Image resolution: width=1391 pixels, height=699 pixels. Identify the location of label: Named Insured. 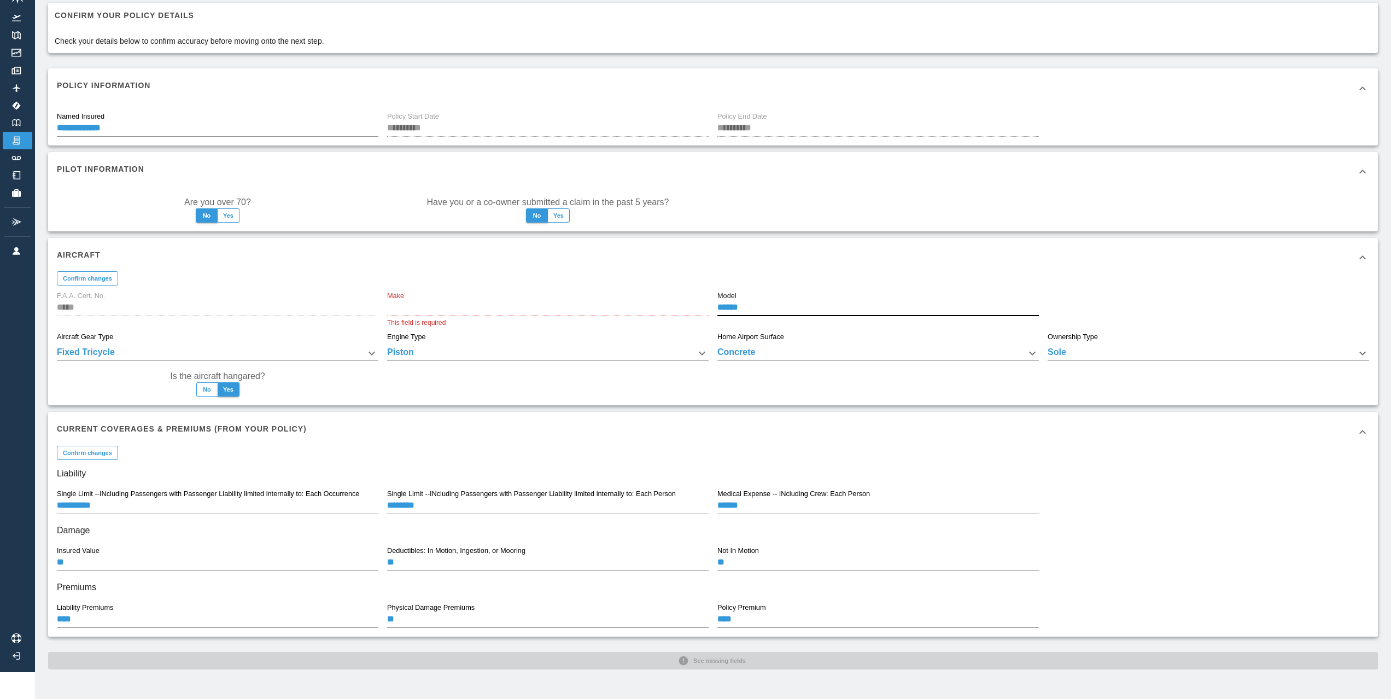
(80, 116).